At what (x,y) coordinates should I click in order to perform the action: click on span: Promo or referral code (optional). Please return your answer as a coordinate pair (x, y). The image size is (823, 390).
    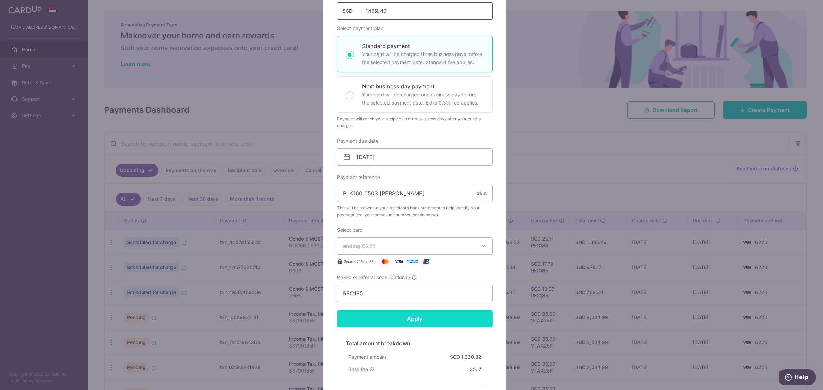
    Looking at the image, I should click on (374, 278).